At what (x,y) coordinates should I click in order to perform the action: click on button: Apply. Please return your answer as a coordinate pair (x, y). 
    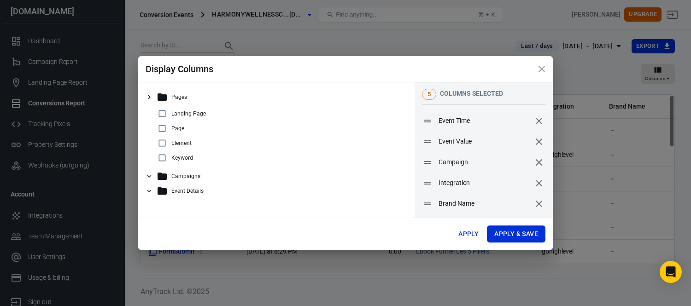
    Looking at the image, I should click on (468, 234).